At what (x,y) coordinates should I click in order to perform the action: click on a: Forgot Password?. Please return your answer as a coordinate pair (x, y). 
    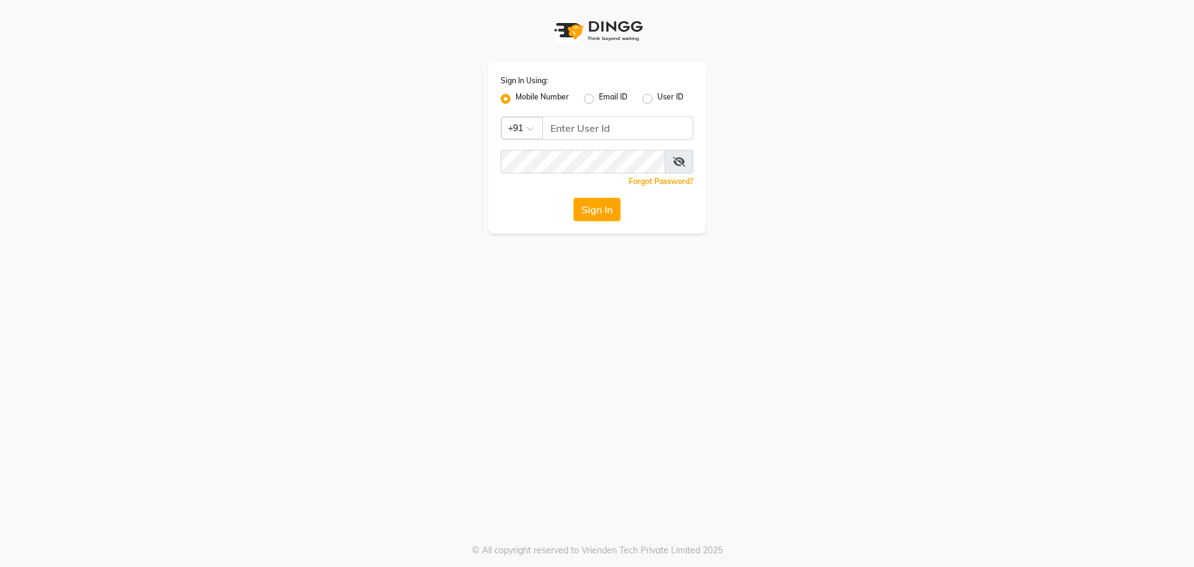
    Looking at the image, I should click on (661, 181).